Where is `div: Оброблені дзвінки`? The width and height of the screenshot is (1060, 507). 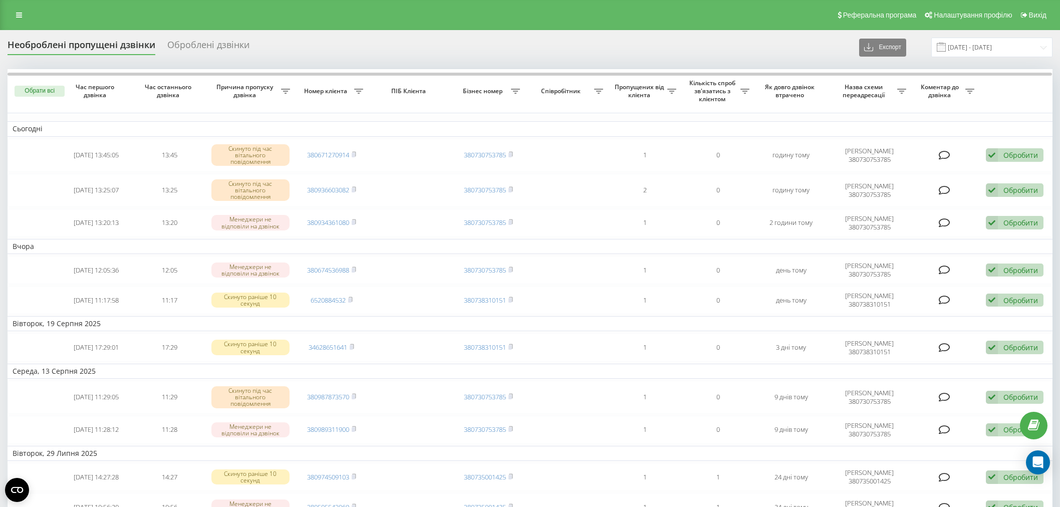
div: Оброблені дзвінки is located at coordinates (208, 47).